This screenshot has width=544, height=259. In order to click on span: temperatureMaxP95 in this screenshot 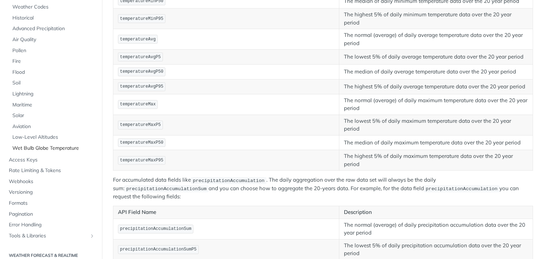, I will do `click(142, 160)`.